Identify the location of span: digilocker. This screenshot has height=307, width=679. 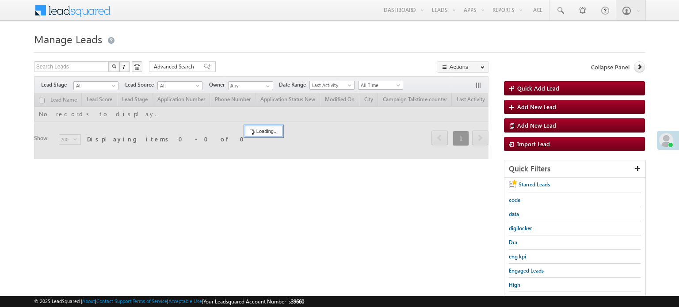
(520, 228).